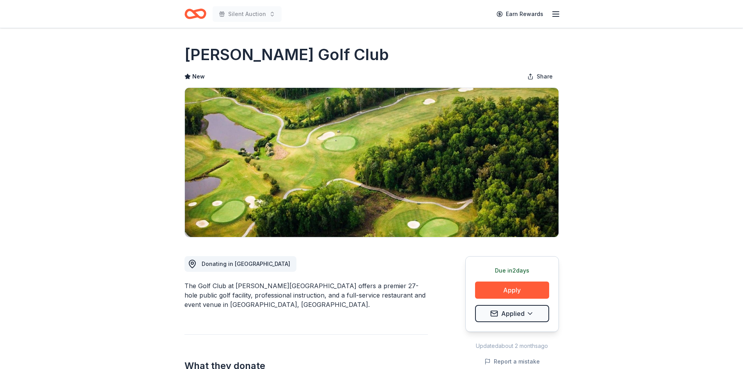 The image size is (743, 369). Describe the element at coordinates (545, 76) in the screenshot. I see `span: Share` at that location.